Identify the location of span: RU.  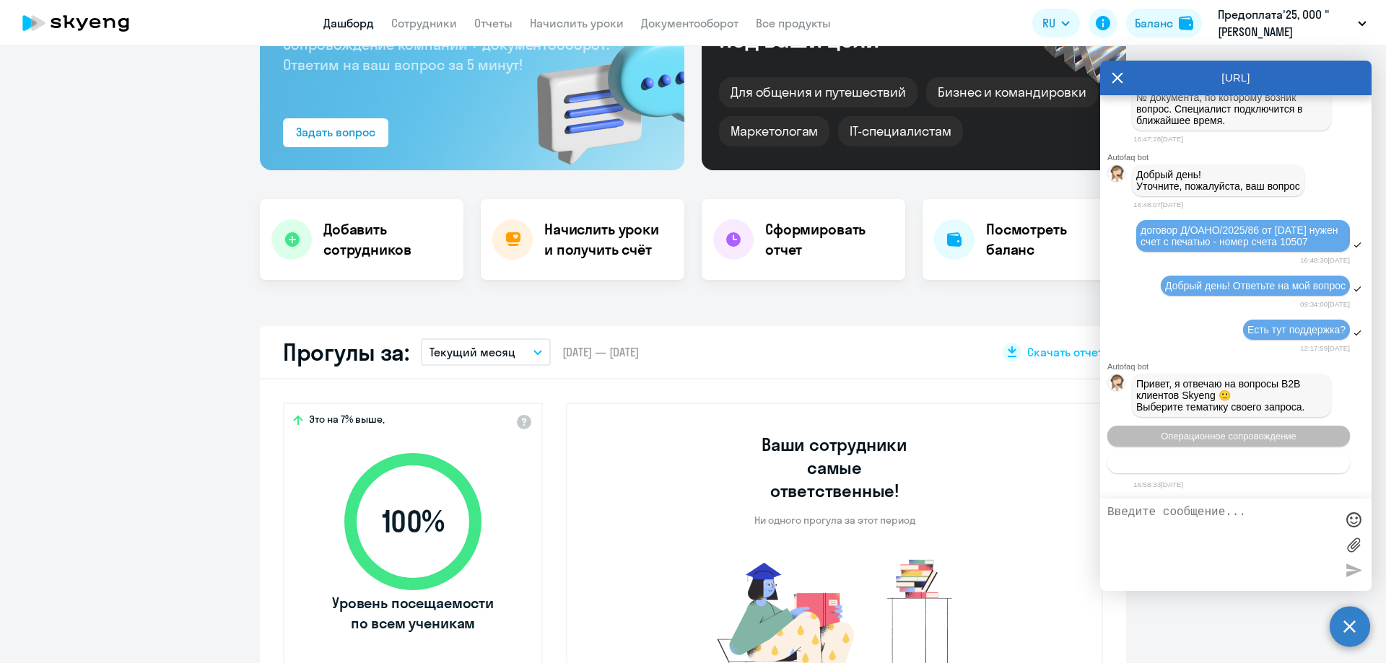
(1049, 23).